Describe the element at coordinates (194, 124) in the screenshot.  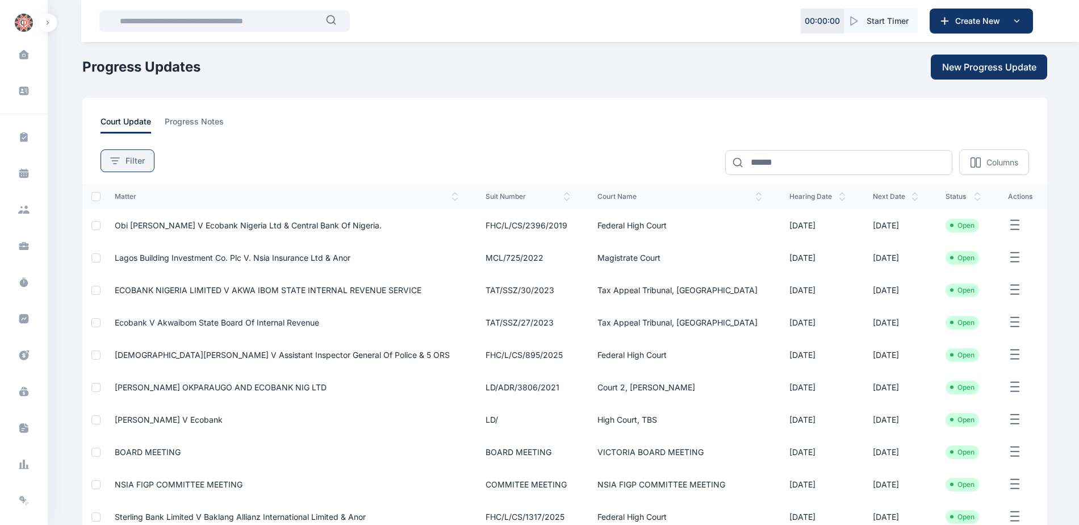
I see `span: progress notes` at that location.